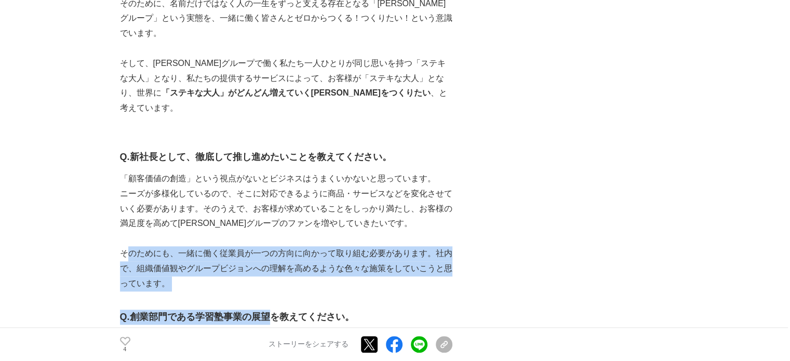 The height and width of the screenshot is (361, 790). What do you see at coordinates (286, 179) in the screenshot?
I see `p: 「顧客価値の創造」という視点がないとビジネスはうまくいかないと思っています。` at bounding box center [286, 179].